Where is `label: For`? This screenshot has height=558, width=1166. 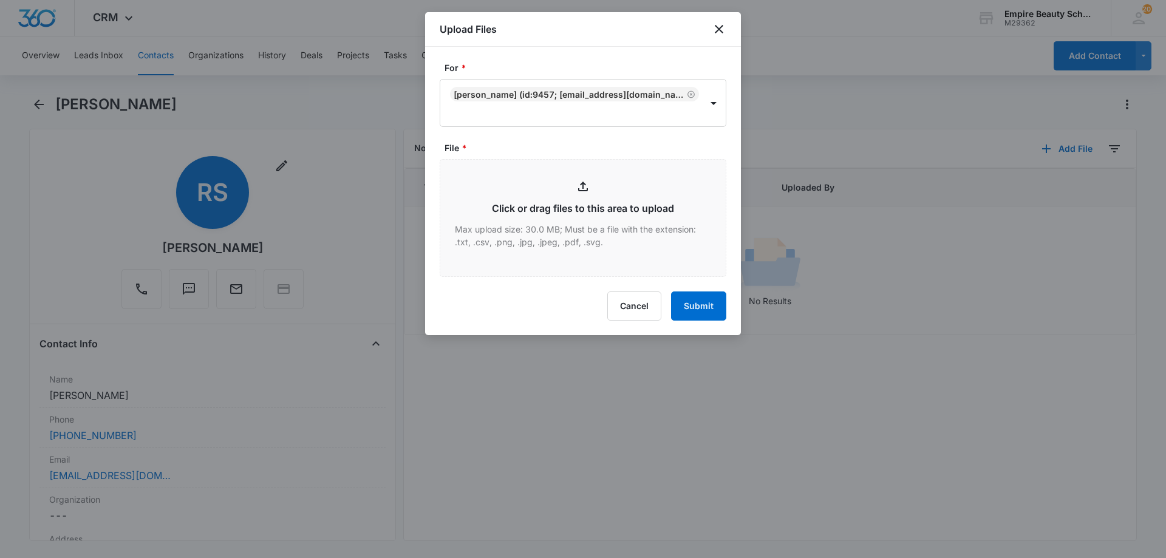
label: For is located at coordinates (588, 67).